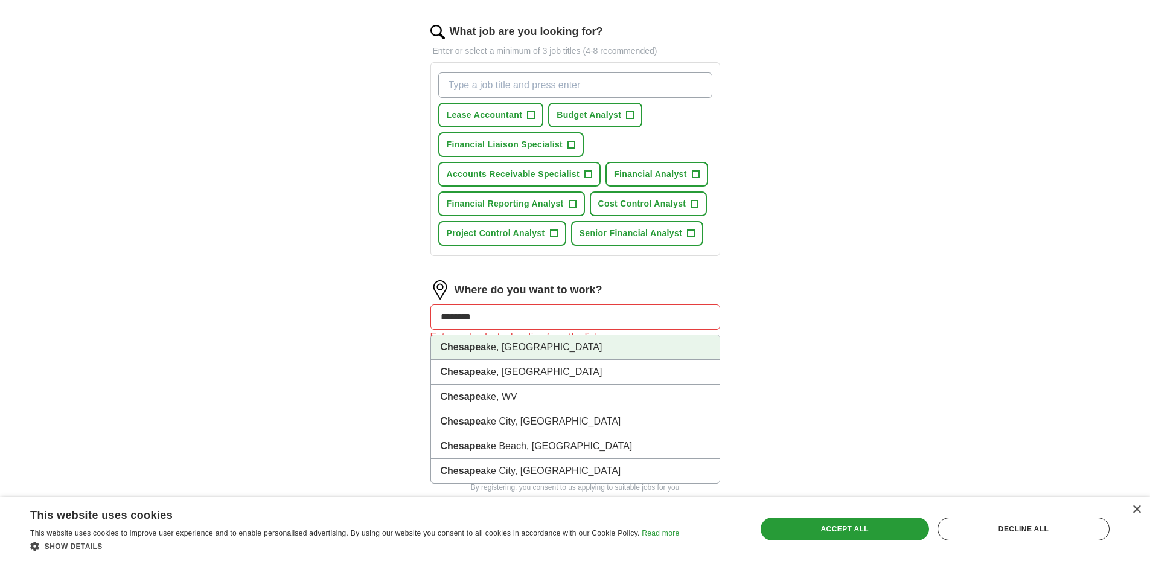  What do you see at coordinates (575, 51) in the screenshot?
I see `p: Enter or select a minimum of 3 job titles (4-8 recommended)` at bounding box center [575, 51].